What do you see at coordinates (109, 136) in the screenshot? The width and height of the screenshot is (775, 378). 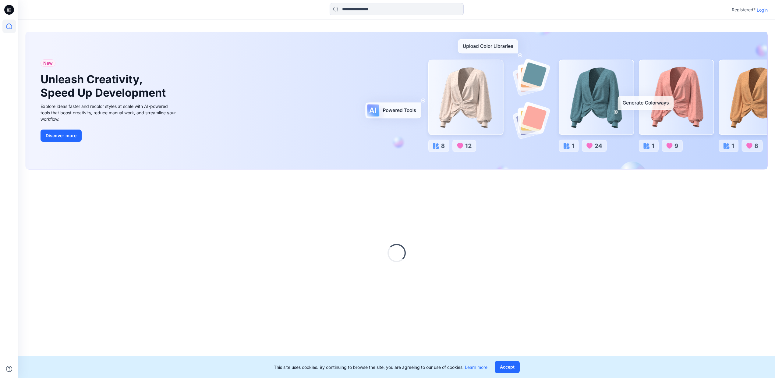 I see `a: Discover more` at bounding box center [109, 136].